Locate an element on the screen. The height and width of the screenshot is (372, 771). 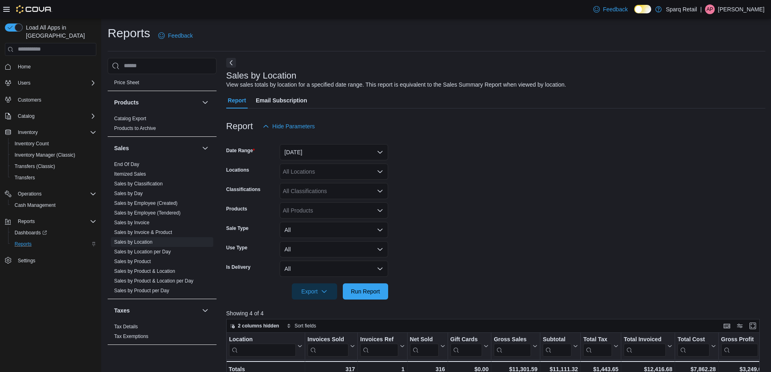
span: Sales by Invoice is located at coordinates (132, 223).